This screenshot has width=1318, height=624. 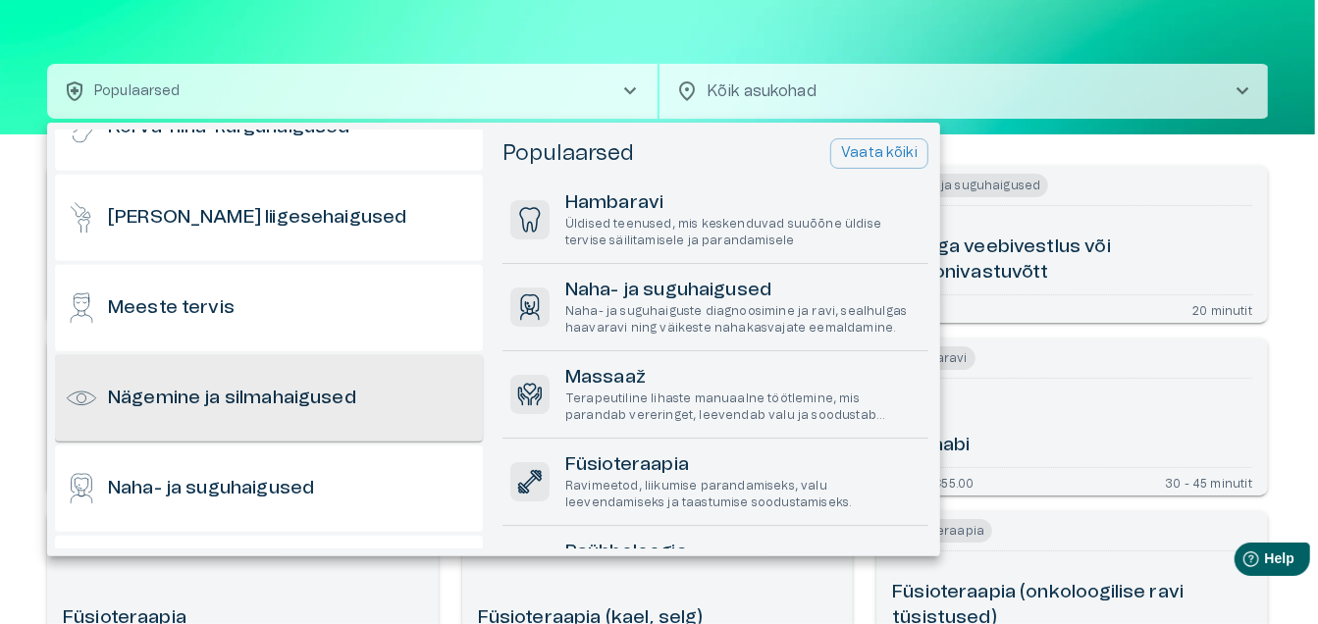 I want to click on h6: Massaaž, so click(x=743, y=378).